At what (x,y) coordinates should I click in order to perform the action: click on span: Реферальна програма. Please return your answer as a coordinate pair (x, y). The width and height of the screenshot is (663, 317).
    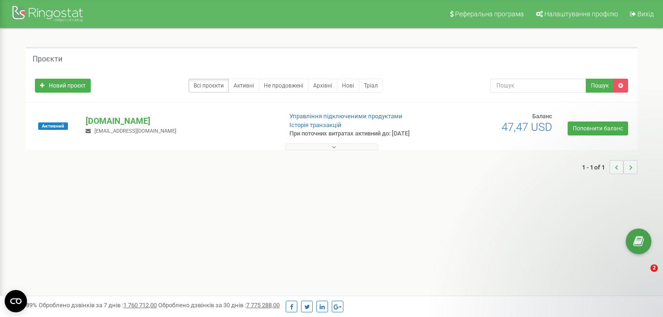
    Looking at the image, I should click on (489, 14).